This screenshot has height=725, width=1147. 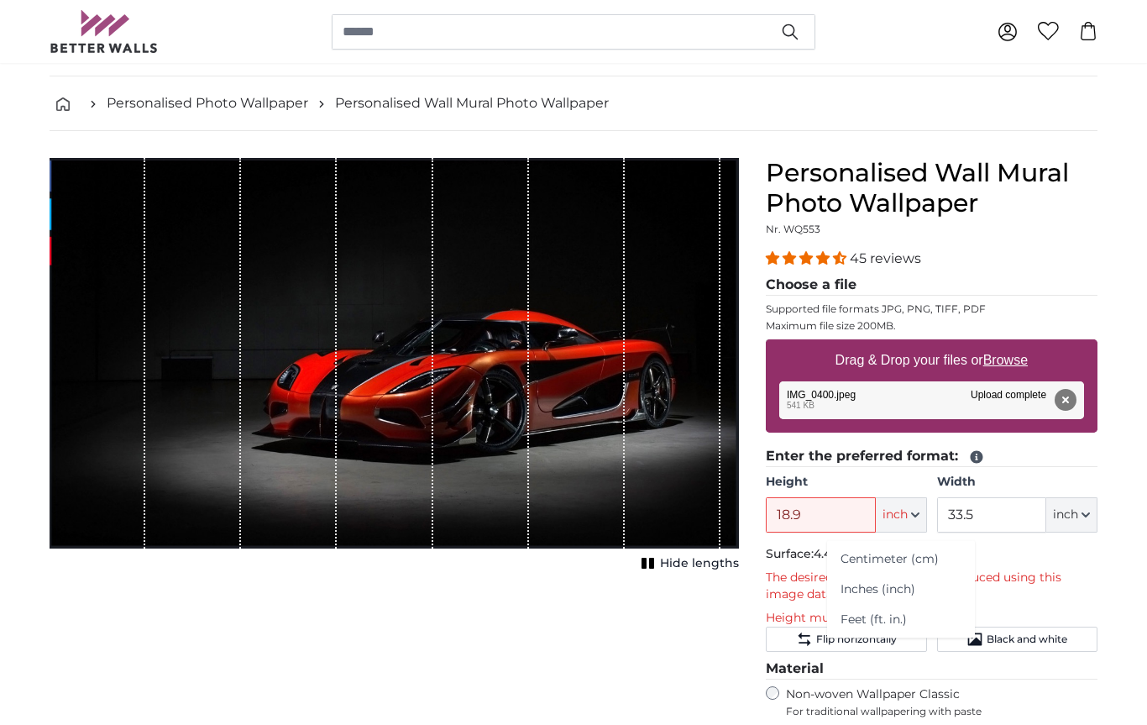 What do you see at coordinates (836, 553) in the screenshot?
I see `span: 4.4sq ft` at bounding box center [836, 553].